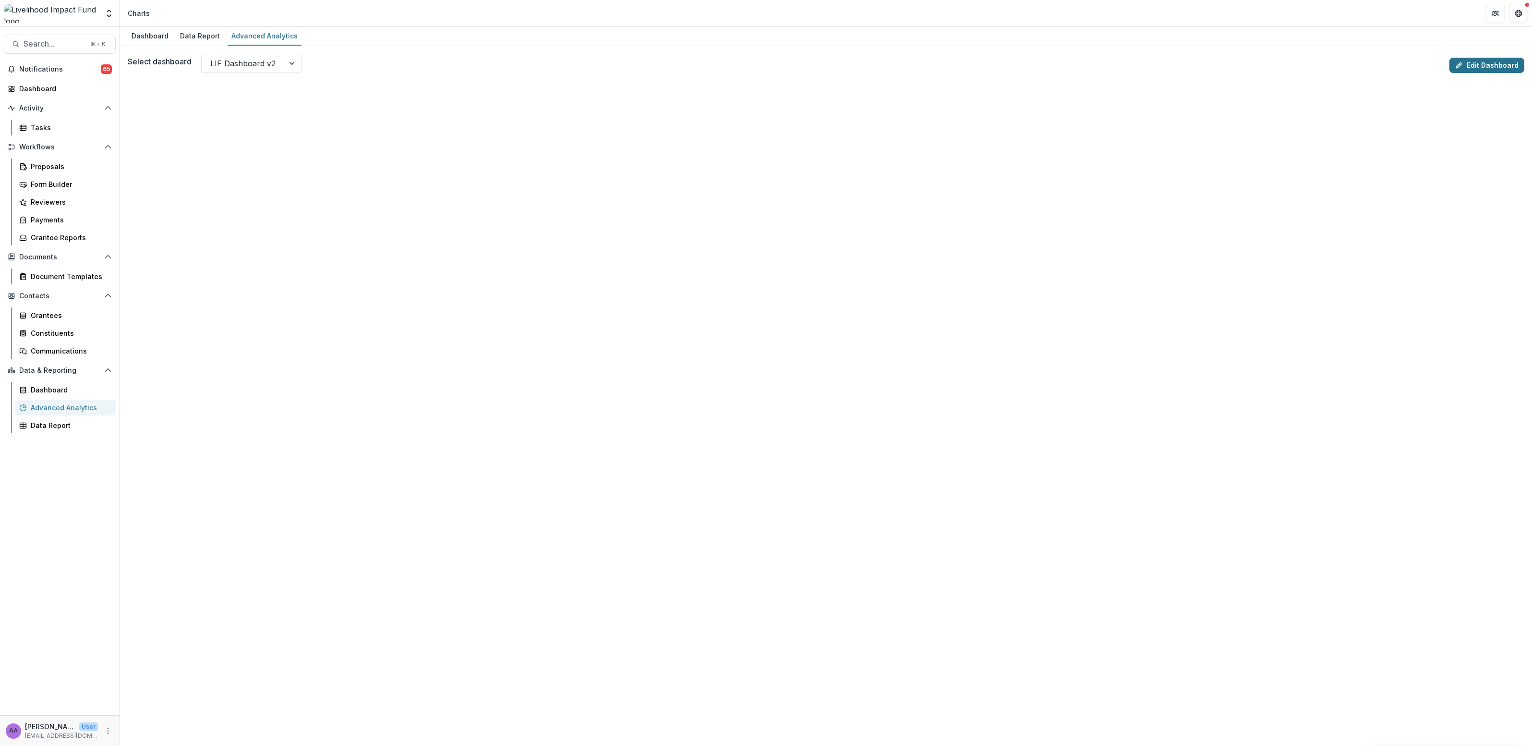 The height and width of the screenshot is (746, 1532). I want to click on a: Constituents, so click(65, 333).